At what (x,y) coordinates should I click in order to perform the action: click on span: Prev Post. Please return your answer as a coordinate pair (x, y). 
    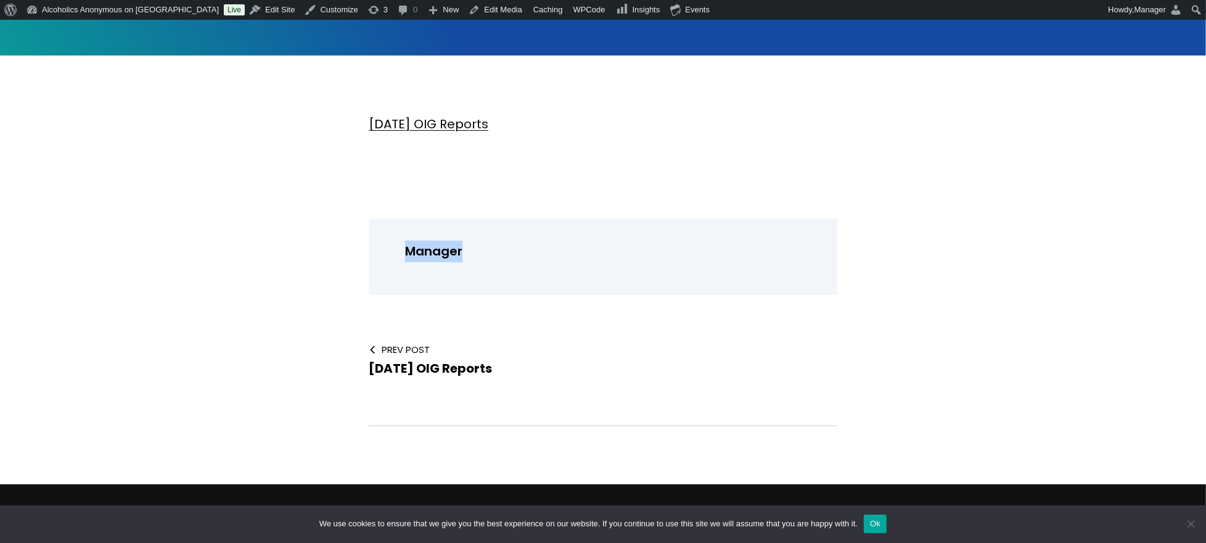
    Looking at the image, I should click on (476, 349).